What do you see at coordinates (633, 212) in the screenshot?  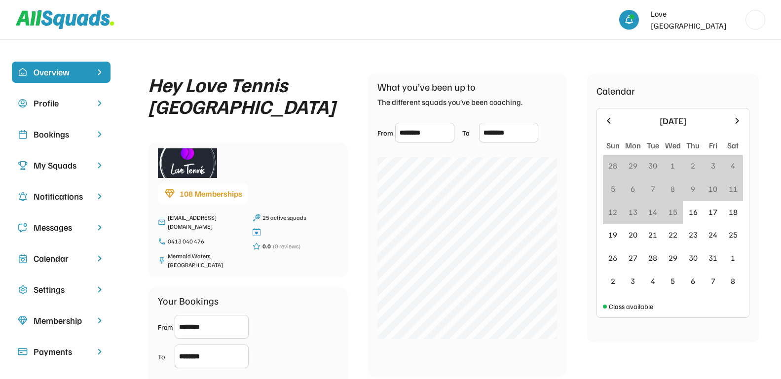 I see `div: 13` at bounding box center [633, 212].